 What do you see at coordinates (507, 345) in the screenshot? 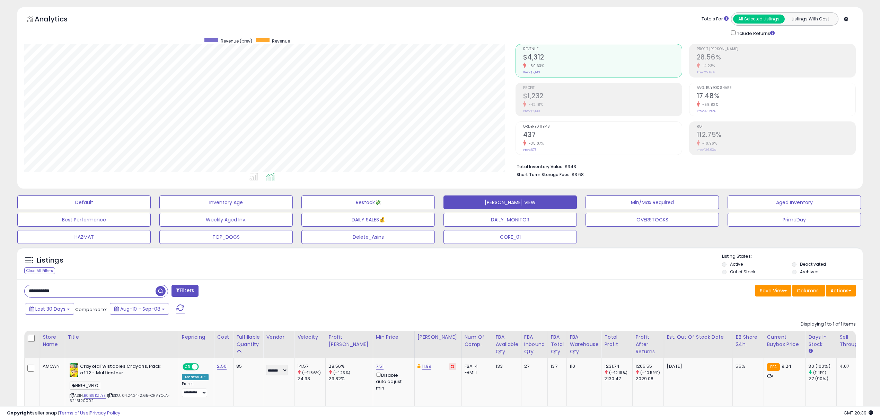
I see `div: FBA Available Qty` at bounding box center [507, 345].